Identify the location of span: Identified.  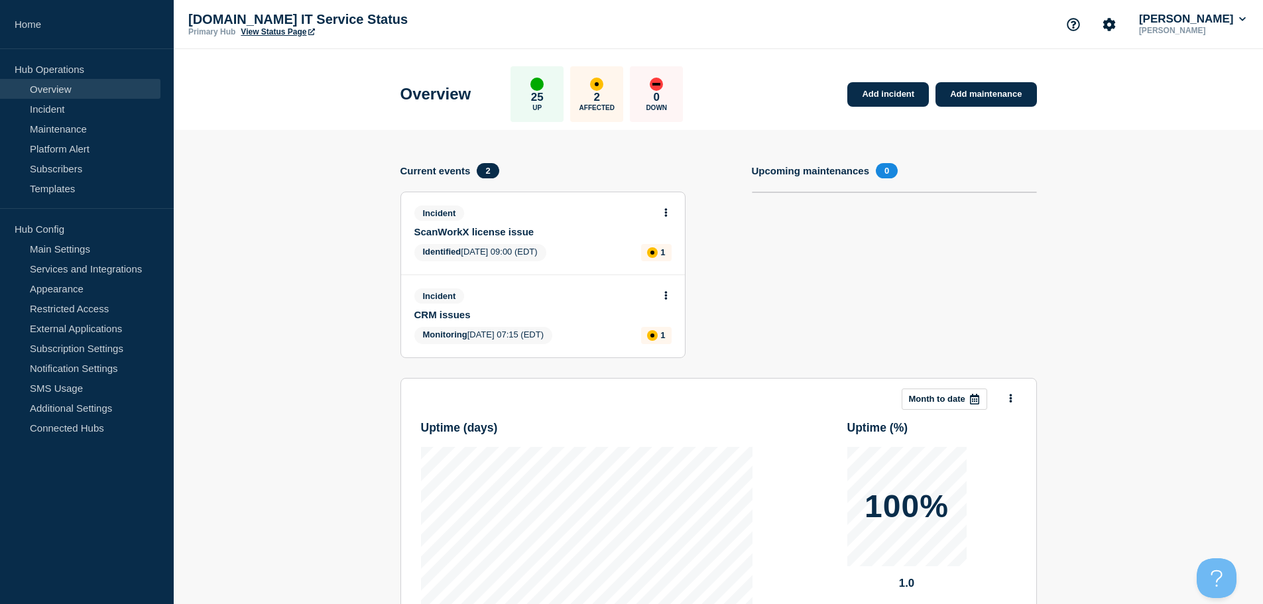
(442, 251).